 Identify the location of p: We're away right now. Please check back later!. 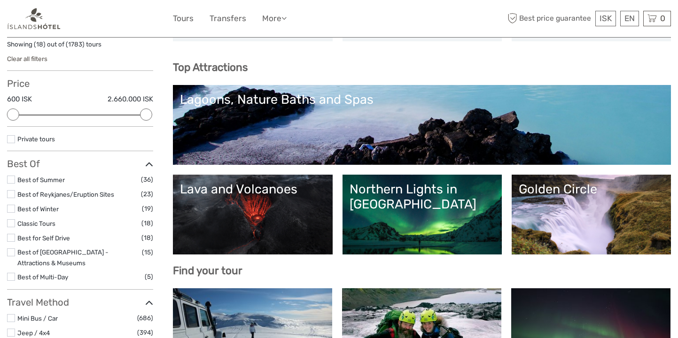
(60, 20).